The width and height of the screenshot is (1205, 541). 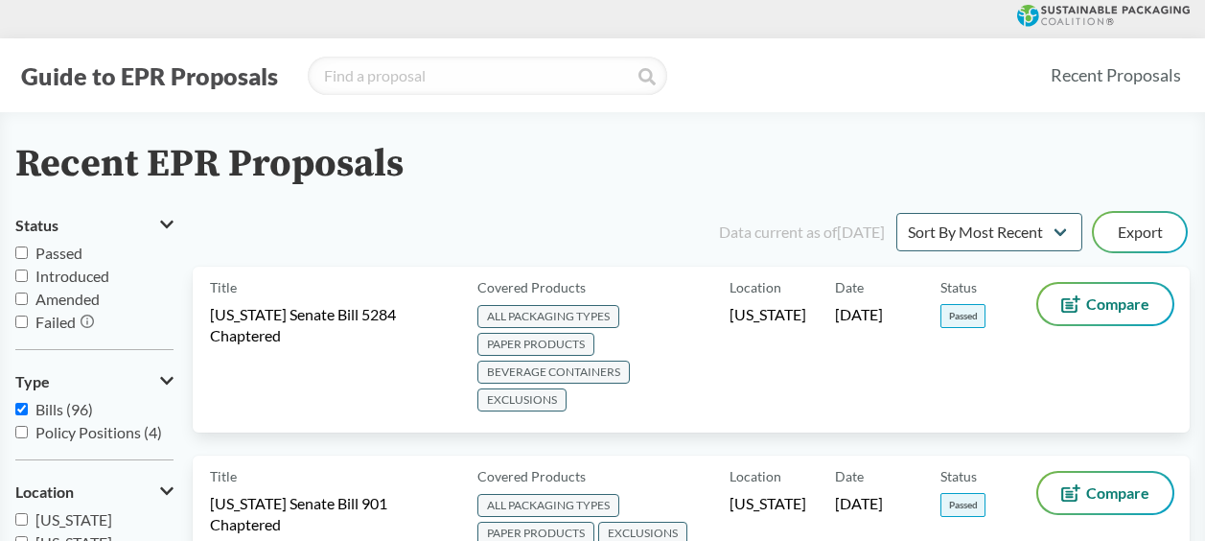 I want to click on button: Type, so click(x=94, y=382).